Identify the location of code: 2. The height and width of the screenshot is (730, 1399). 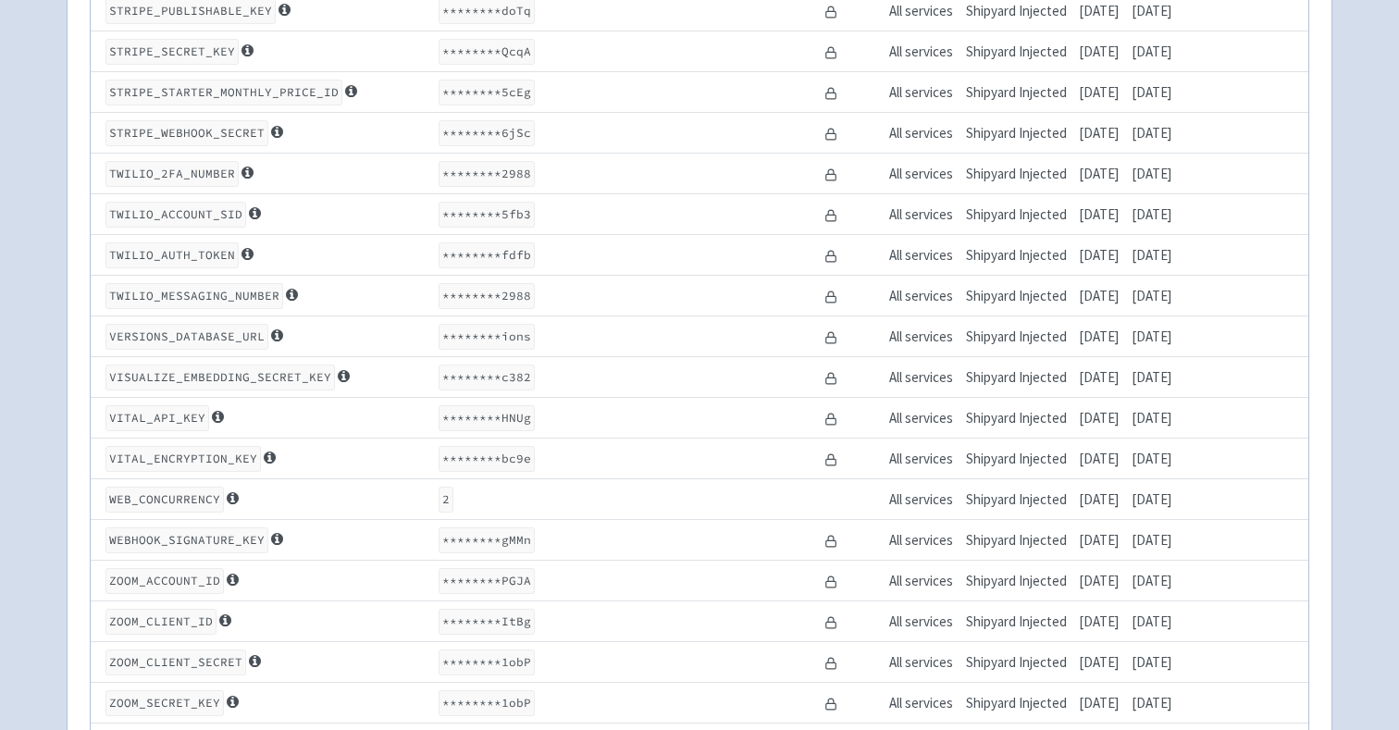
(446, 499).